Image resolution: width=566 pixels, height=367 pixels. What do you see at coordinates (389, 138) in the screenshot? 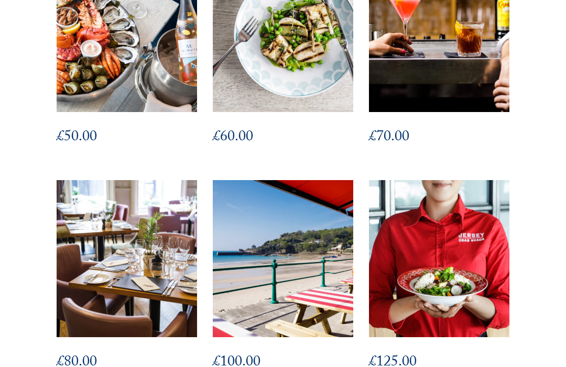
I see `bdi: 70.00` at bounding box center [389, 138].